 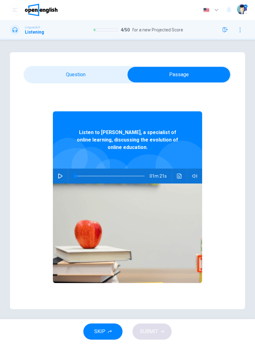 I want to click on span: for a new Projected Score, so click(x=158, y=30).